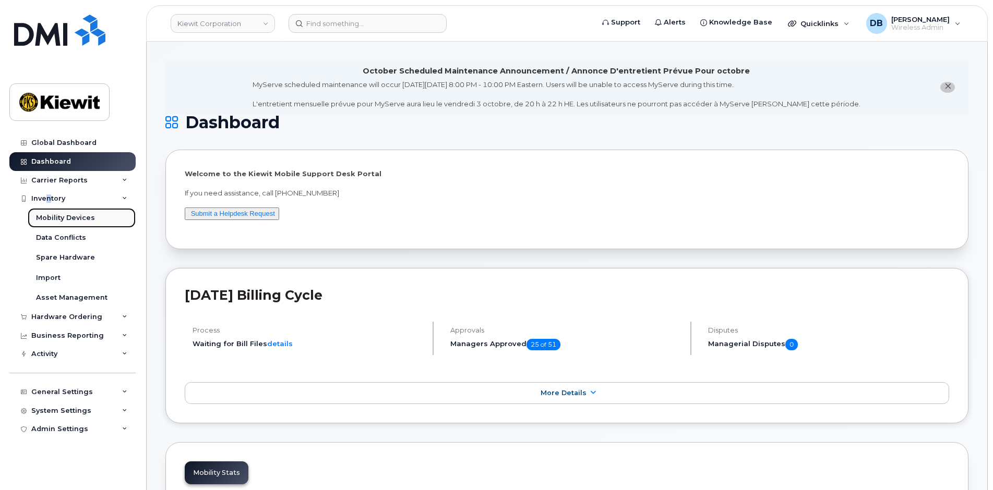 Image resolution: width=993 pixels, height=490 pixels. Describe the element at coordinates (232, 123) in the screenshot. I see `span: Dashboard` at that location.